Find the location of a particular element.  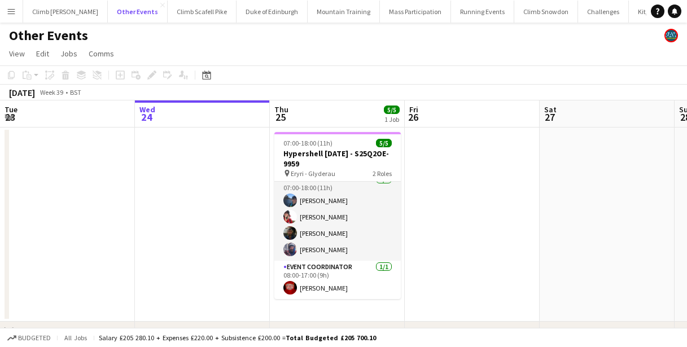

span: Week 39 is located at coordinates (51, 92).